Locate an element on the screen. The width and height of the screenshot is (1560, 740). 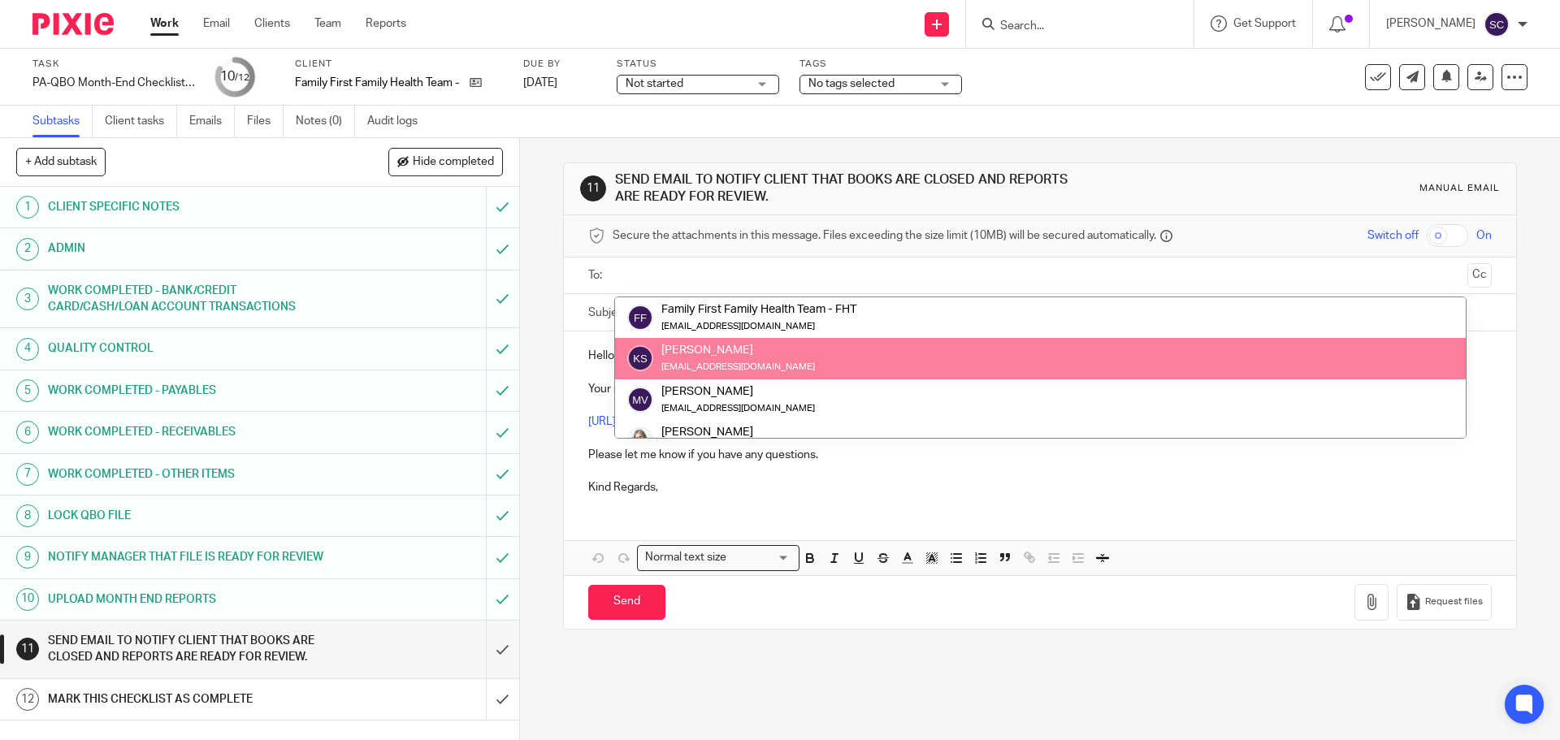
h1: NOTIFY MANAGER THAT FILE IS READY FOR REVIEW is located at coordinates (189, 557).